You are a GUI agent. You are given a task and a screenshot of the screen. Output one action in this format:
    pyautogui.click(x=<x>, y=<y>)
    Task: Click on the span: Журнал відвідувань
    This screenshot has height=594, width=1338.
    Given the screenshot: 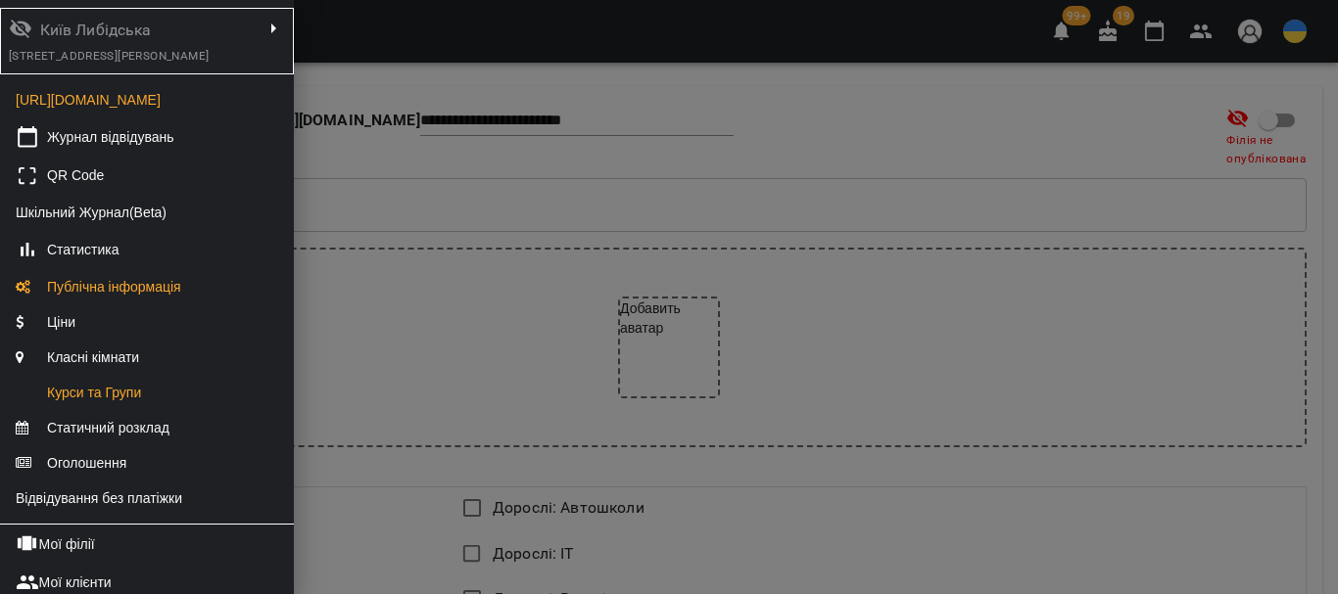 What is the action you would take?
    pyautogui.click(x=111, y=137)
    